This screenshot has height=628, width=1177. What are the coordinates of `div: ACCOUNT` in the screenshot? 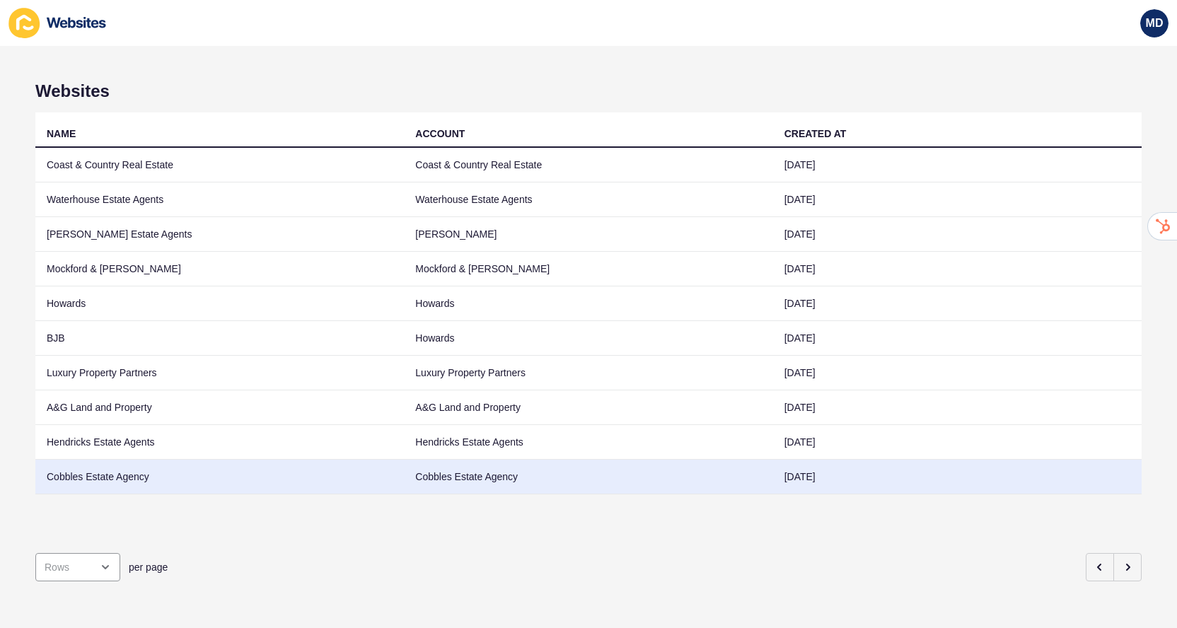 It's located at (440, 134).